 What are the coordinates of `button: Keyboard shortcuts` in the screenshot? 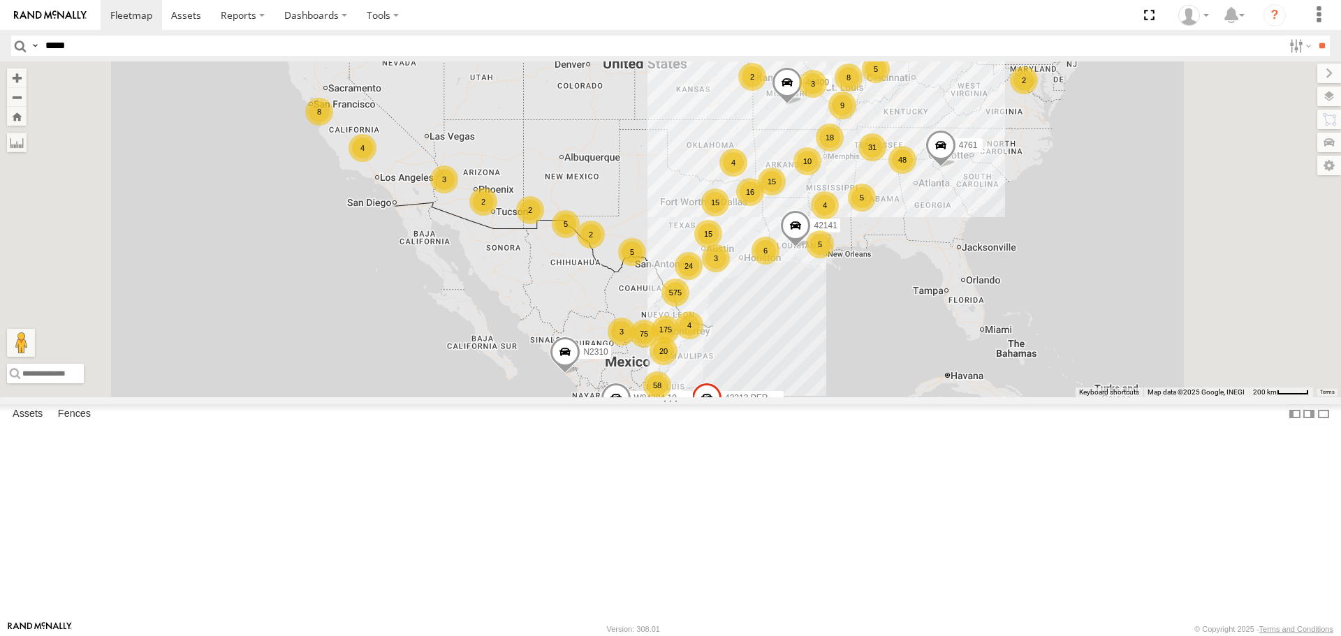 It's located at (1109, 392).